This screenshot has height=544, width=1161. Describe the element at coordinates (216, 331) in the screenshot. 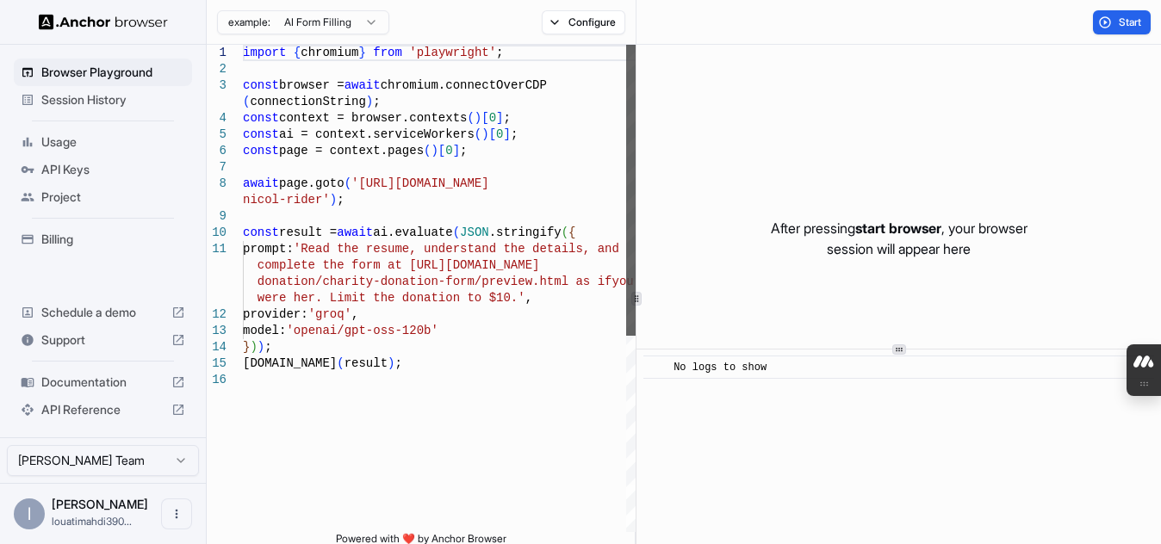

I see `div: 13` at that location.